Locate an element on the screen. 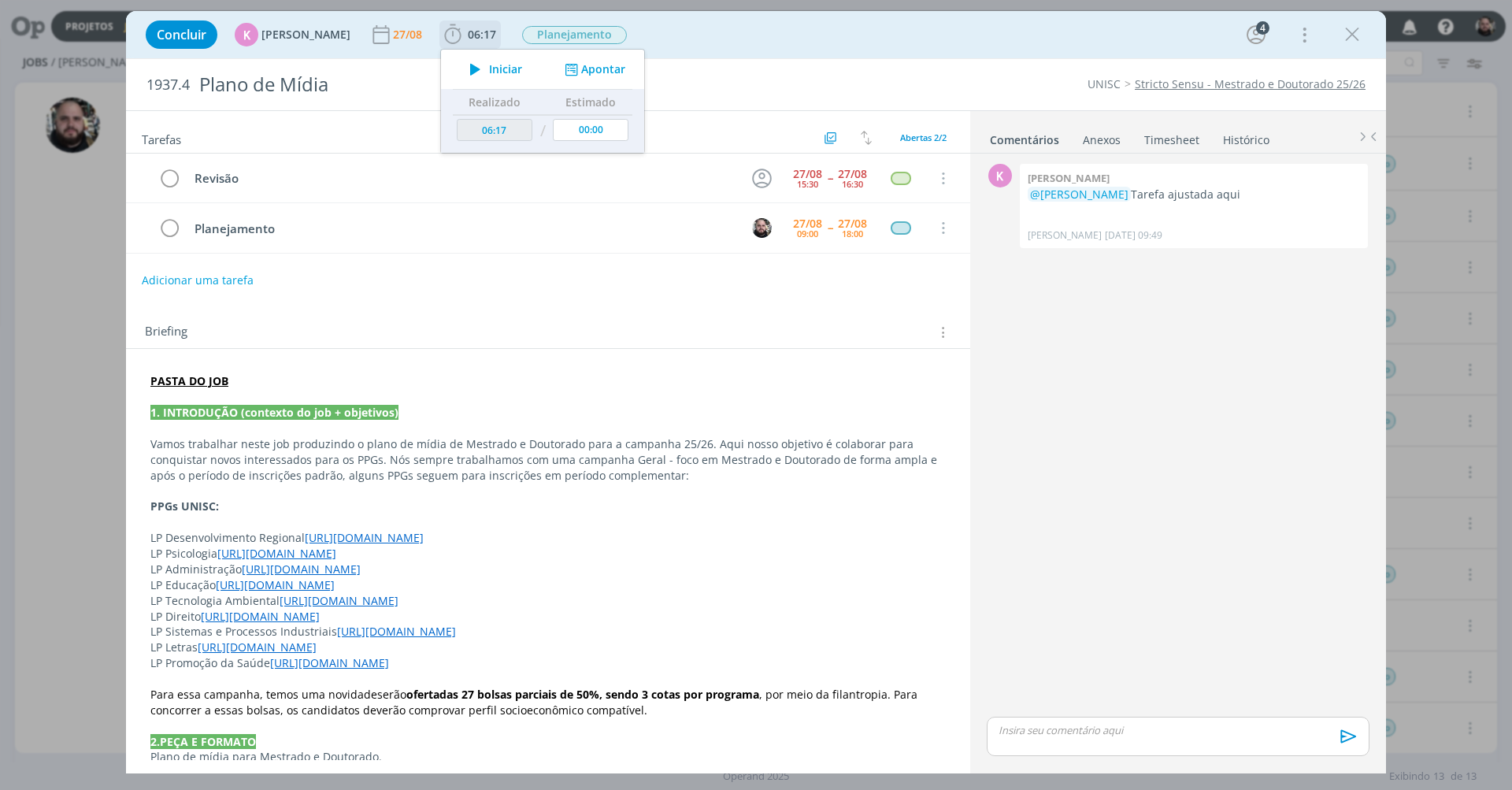 Image resolution: width=1512 pixels, height=790 pixels. button: Iniciar is located at coordinates (492, 69).